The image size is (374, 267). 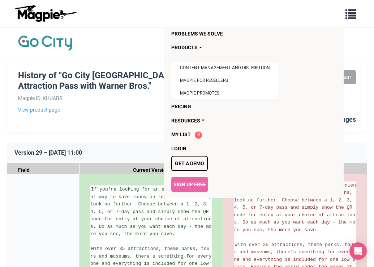 What do you see at coordinates (225, 68) in the screenshot?
I see `a: Content Management and Distribution` at bounding box center [225, 68].